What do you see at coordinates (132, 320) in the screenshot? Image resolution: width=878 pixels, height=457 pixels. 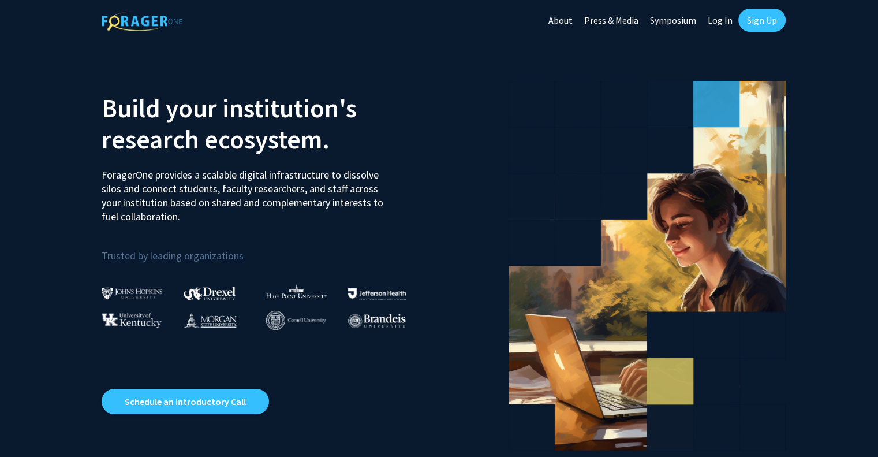 I see `img: University of Kentucky` at bounding box center [132, 320].